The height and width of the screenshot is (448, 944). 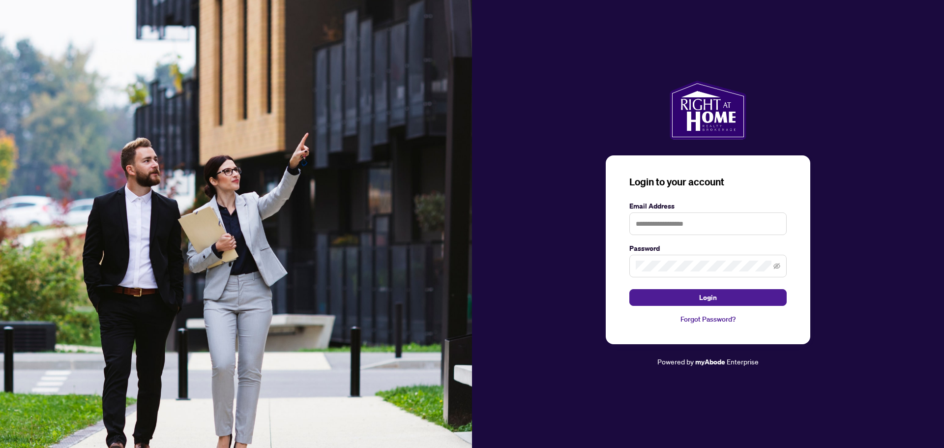 I want to click on span: Enterprise, so click(x=743, y=361).